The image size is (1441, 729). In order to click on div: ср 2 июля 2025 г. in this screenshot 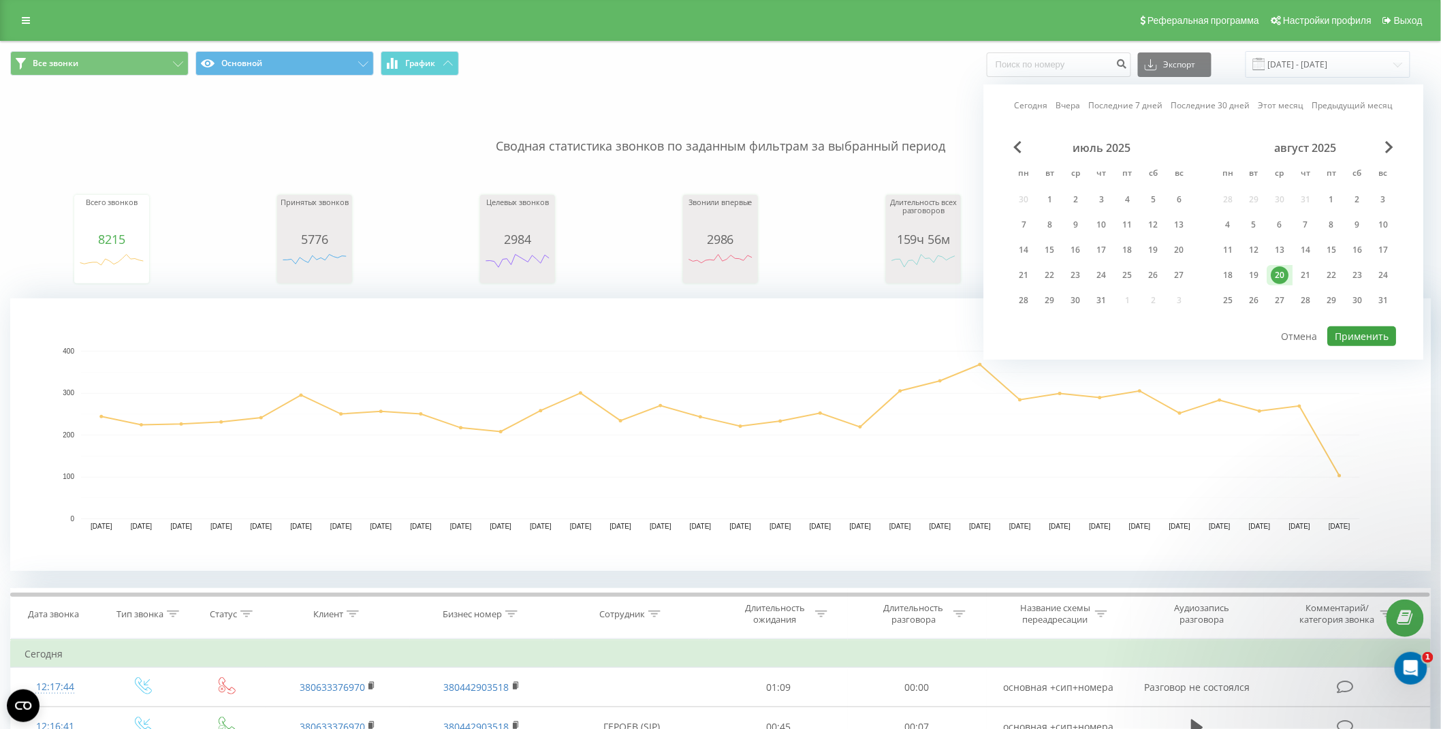, I will do `click(1076, 200)`.